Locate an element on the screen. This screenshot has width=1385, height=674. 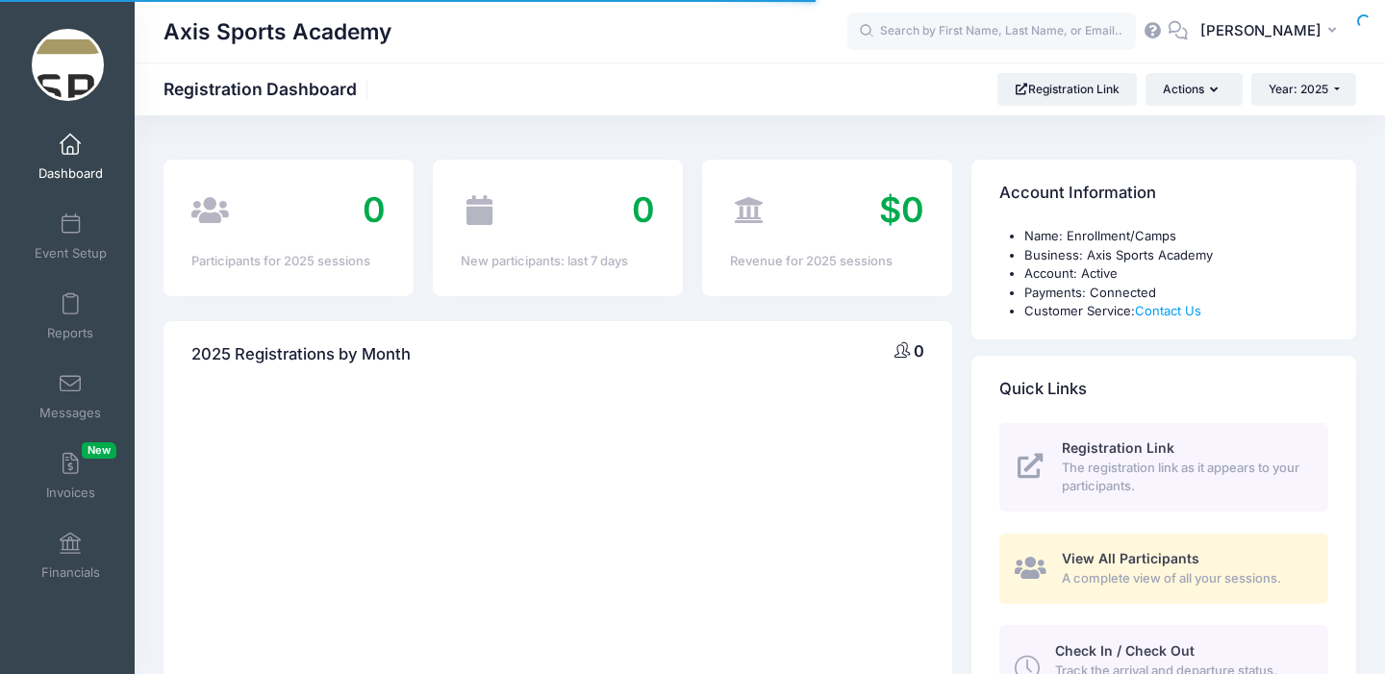
span: Reports is located at coordinates (70, 333).